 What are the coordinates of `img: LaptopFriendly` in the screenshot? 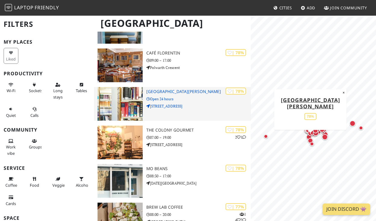 It's located at (8, 8).